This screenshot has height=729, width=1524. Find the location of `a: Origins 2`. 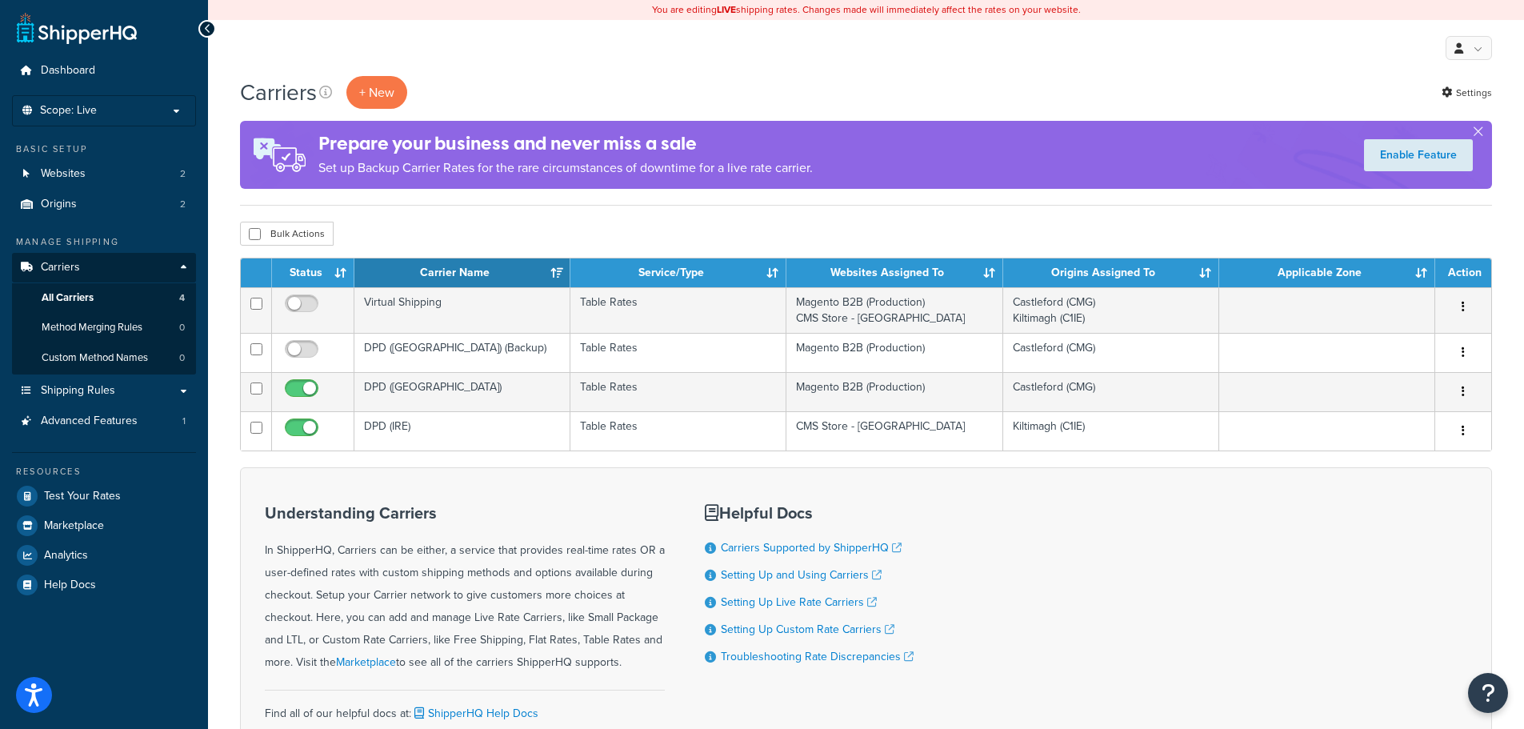

a: Origins 2 is located at coordinates (104, 204).